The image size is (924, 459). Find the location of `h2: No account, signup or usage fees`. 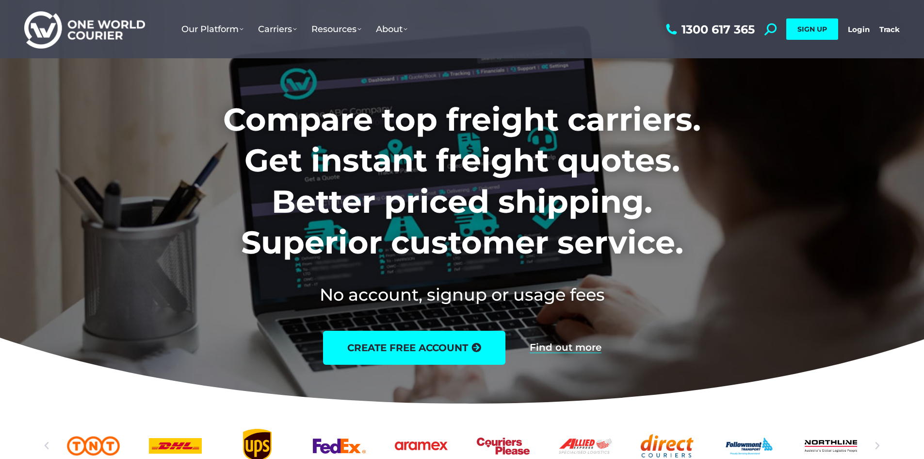

h2: No account, signup or usage fees is located at coordinates (462, 294).